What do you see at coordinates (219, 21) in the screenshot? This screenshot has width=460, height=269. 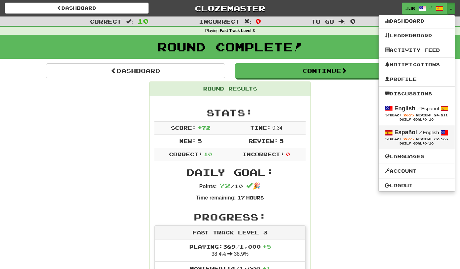 I see `span: Incorrect` at bounding box center [219, 21].